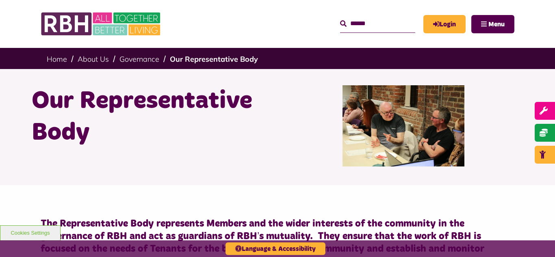 This screenshot has height=257, width=555. I want to click on button: Navigation, so click(493, 24).